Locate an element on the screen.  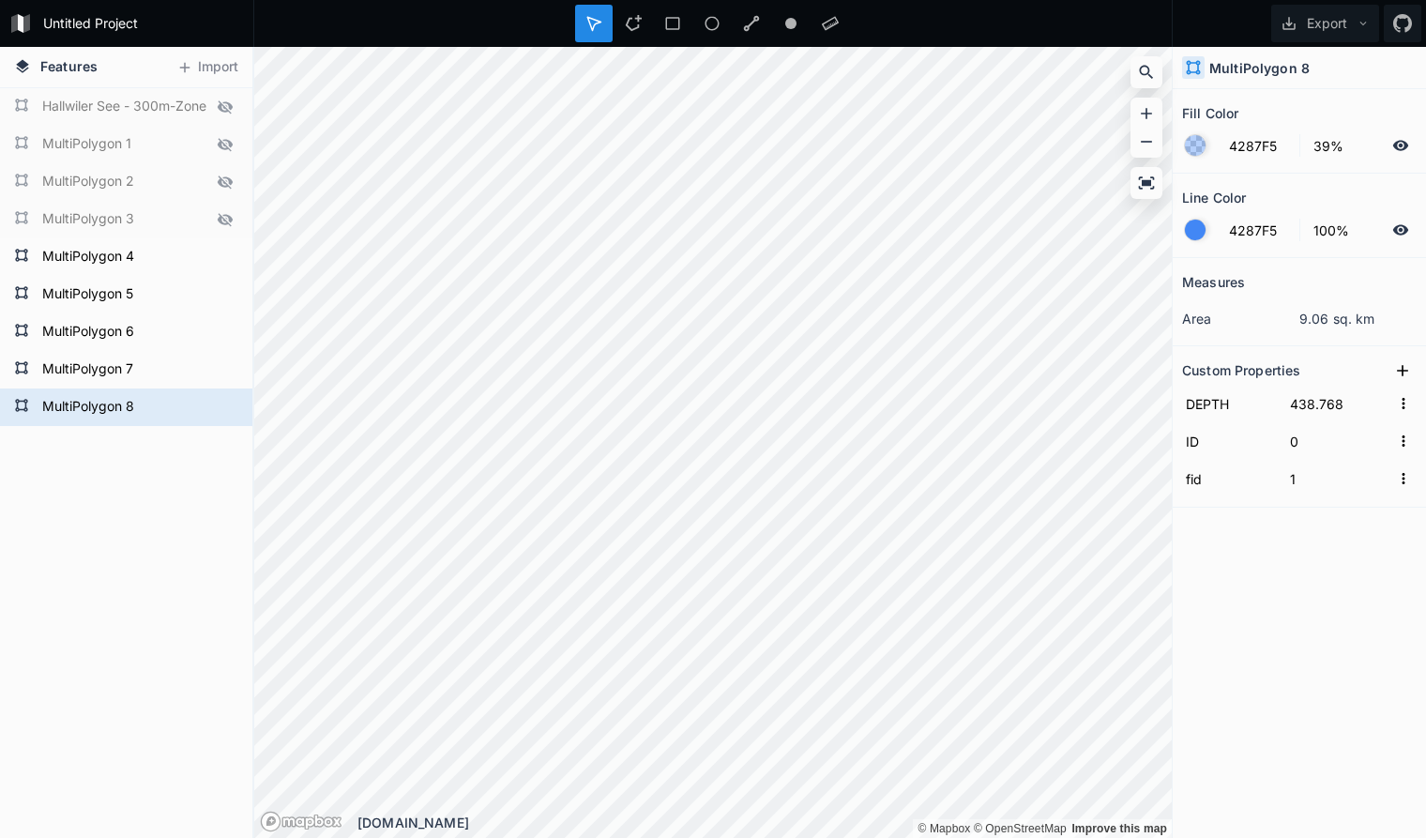
dt: area is located at coordinates (1240, 318).